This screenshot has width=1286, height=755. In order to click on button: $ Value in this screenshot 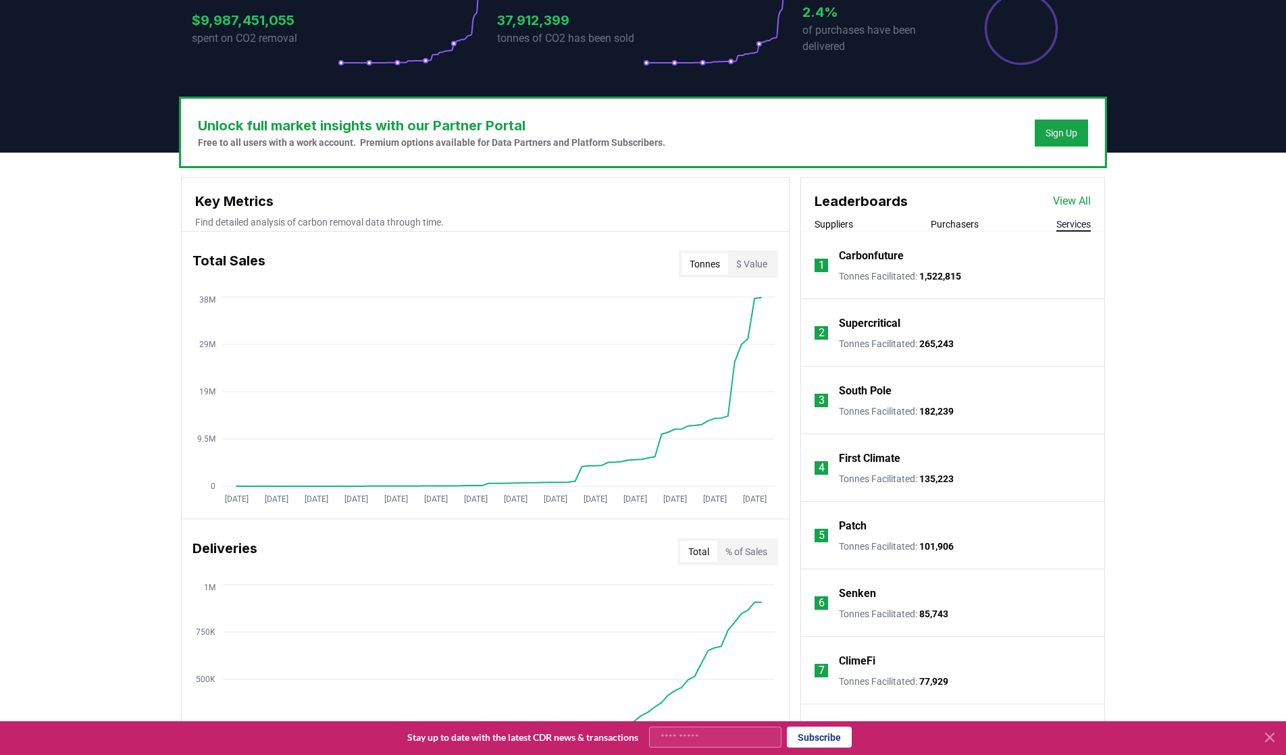, I will do `click(752, 264)`.